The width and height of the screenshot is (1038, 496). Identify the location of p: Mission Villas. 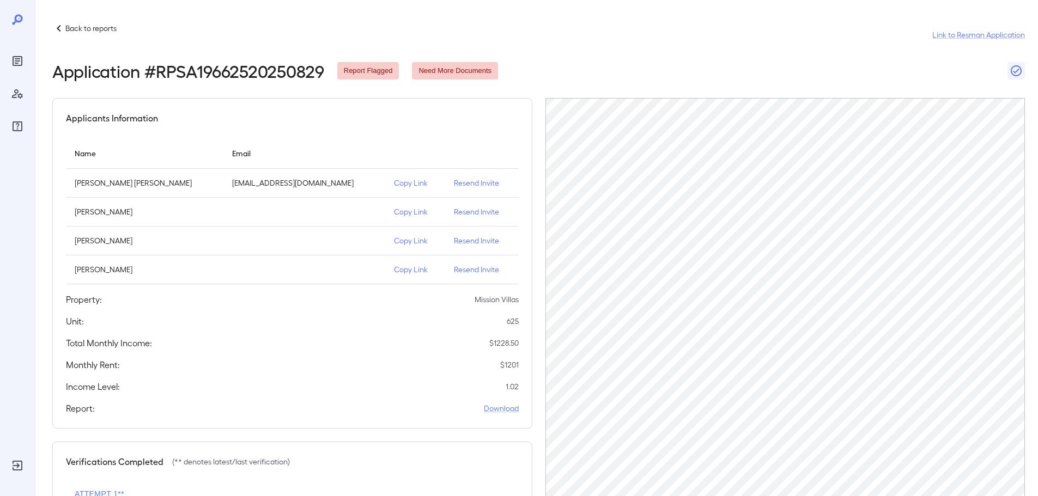
(496, 300).